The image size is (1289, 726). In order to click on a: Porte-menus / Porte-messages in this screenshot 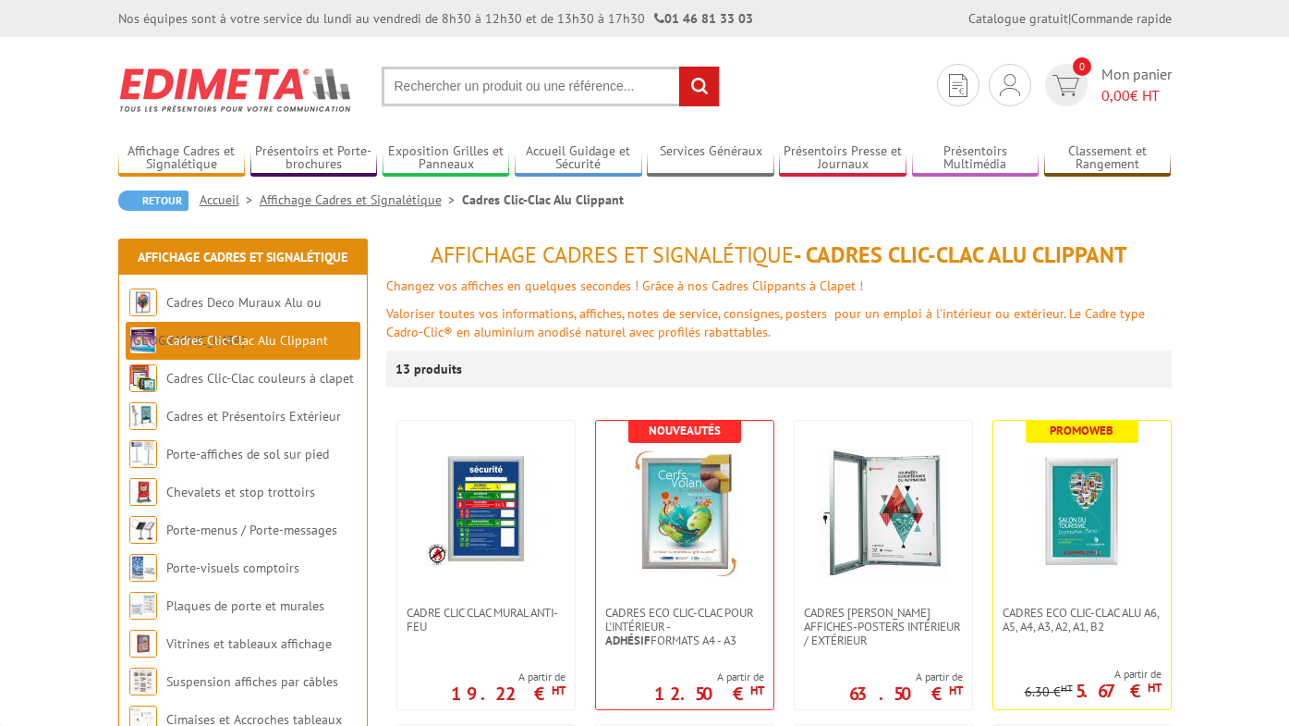, I will do `click(251, 530)`.